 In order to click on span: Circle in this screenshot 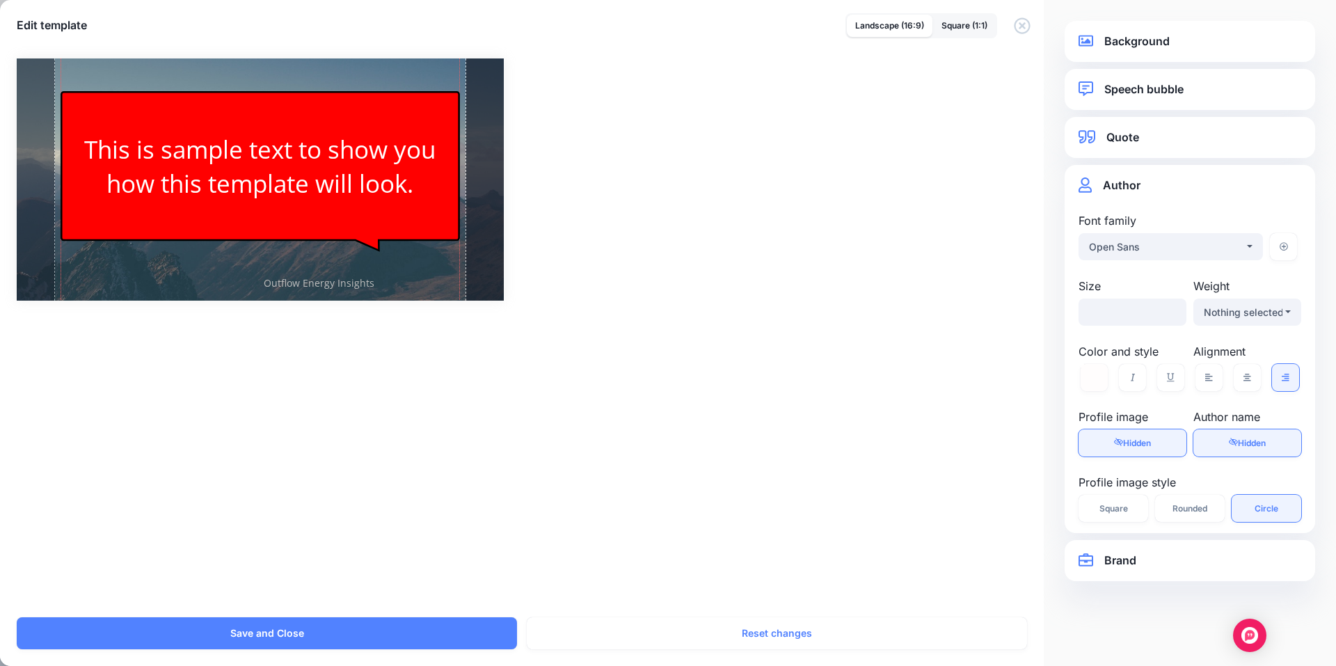, I will do `click(1267, 509)`.